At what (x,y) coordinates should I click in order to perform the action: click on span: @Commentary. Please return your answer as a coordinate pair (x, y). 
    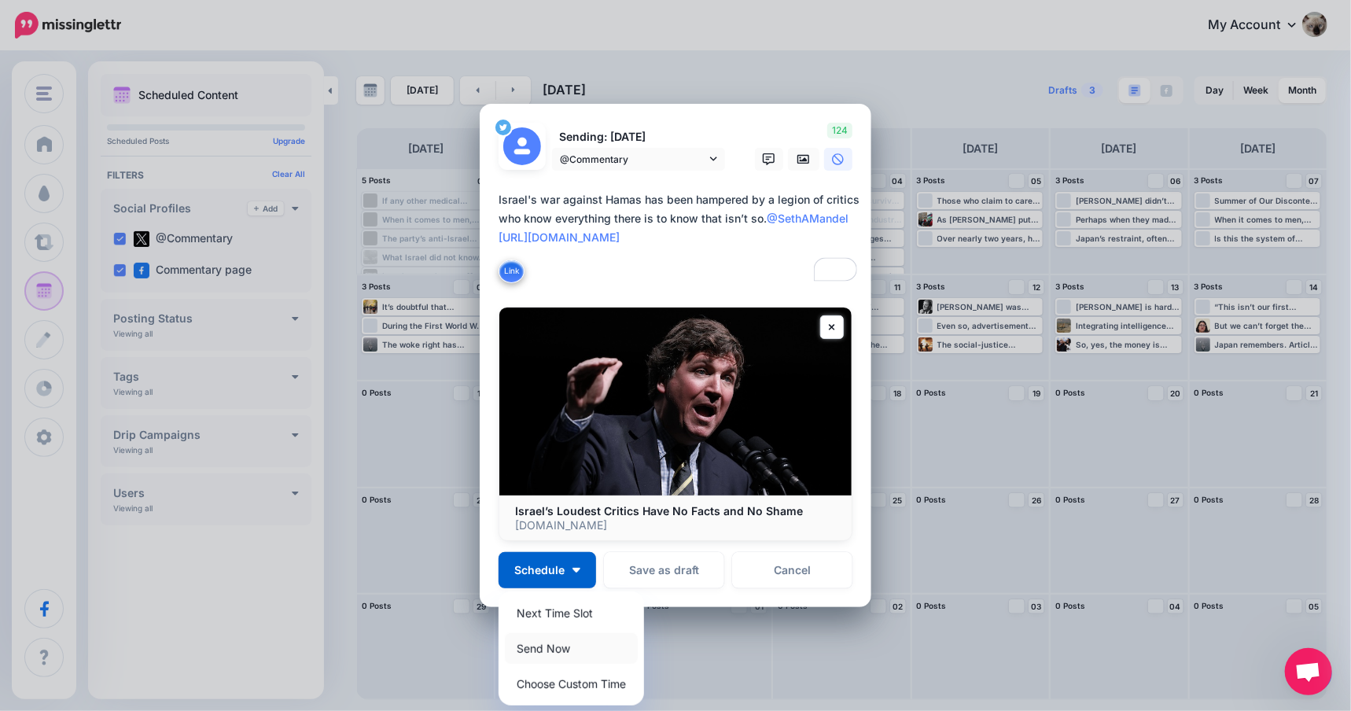
    Looking at the image, I should click on (633, 159).